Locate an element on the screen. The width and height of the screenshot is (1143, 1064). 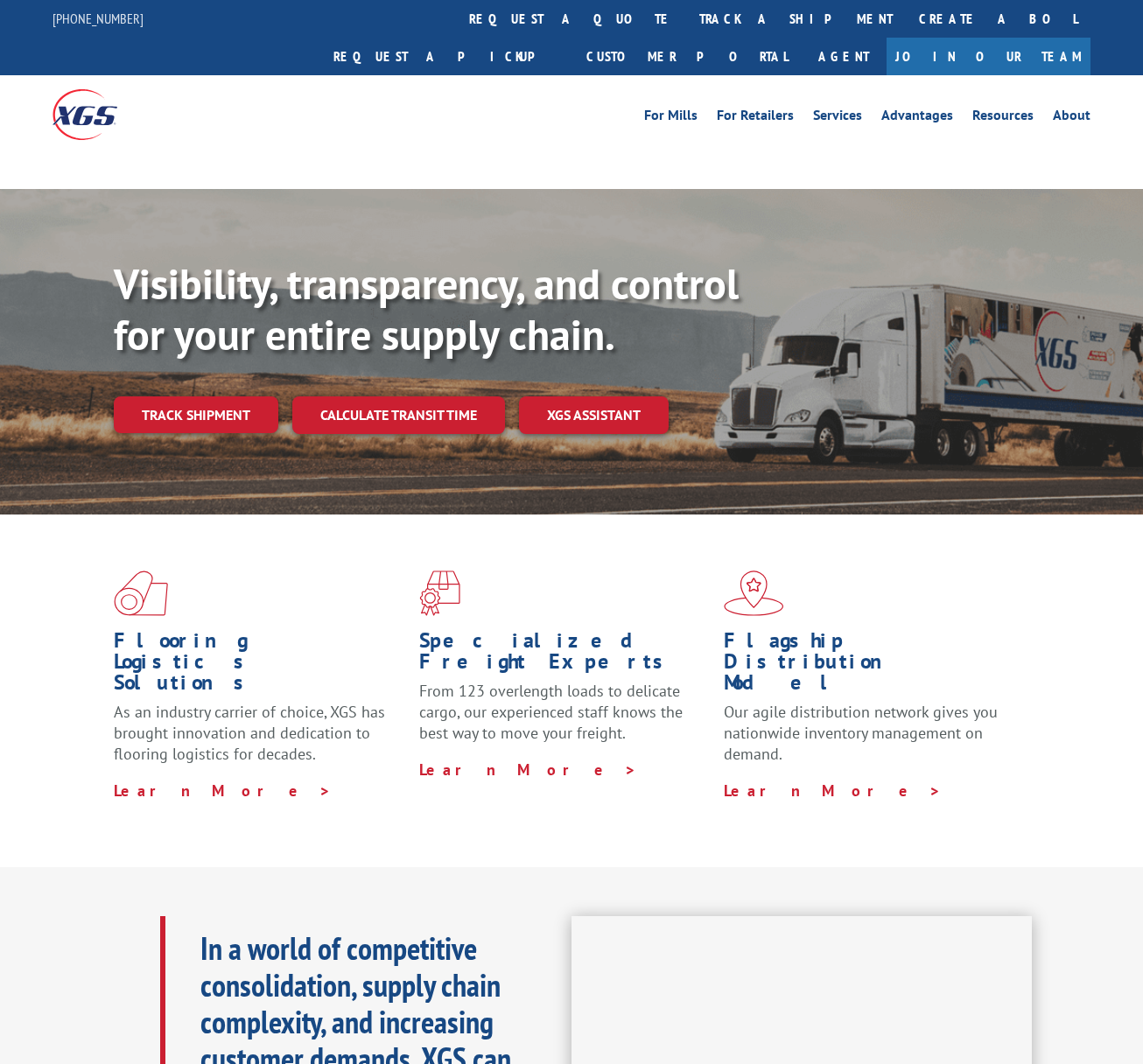
img: xgs-icon-focused-on-flooring-red is located at coordinates (439, 593).